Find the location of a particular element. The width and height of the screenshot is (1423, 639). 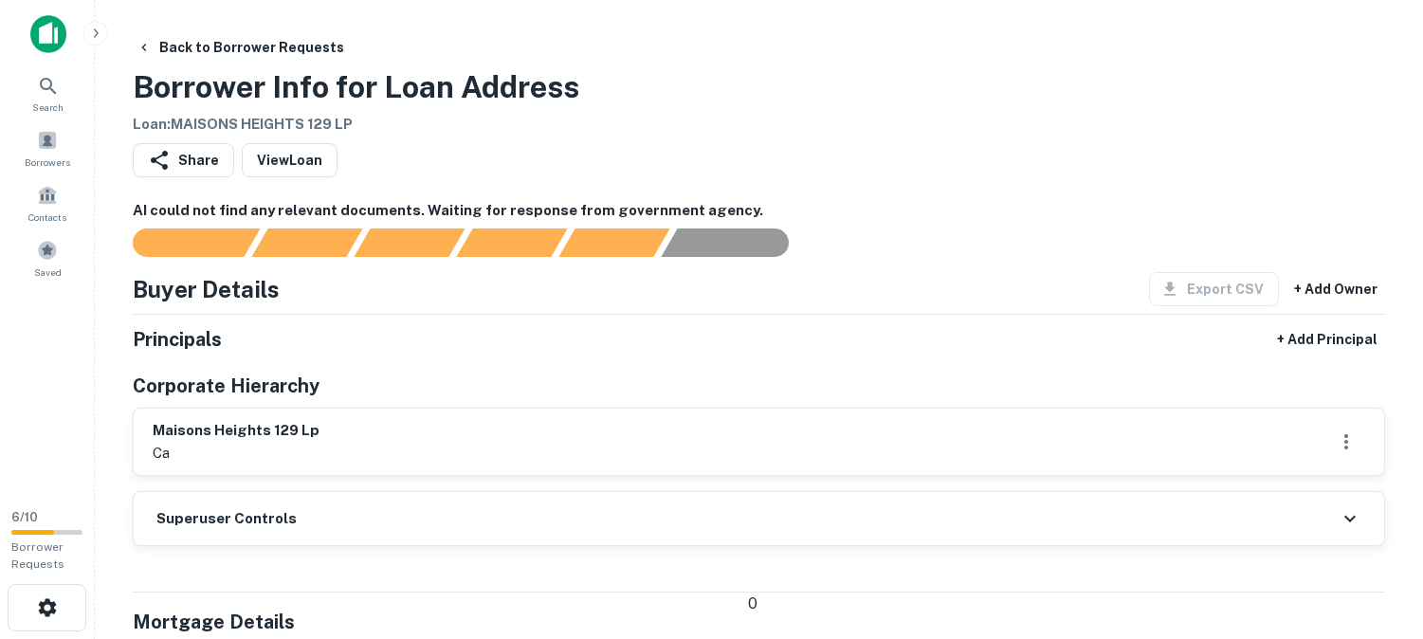

div: Contacts is located at coordinates (47, 203).